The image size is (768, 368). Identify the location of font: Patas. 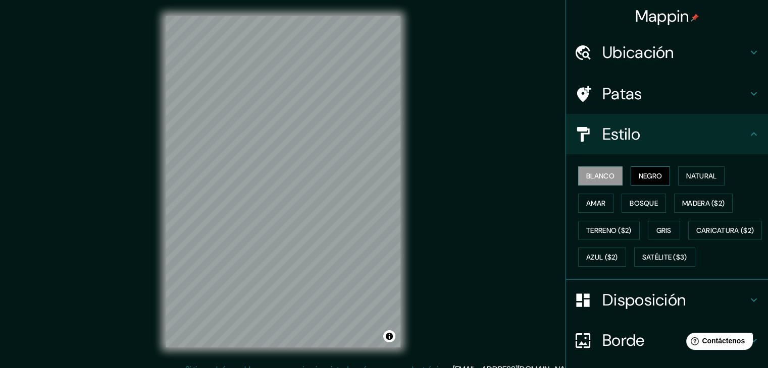
(622, 94).